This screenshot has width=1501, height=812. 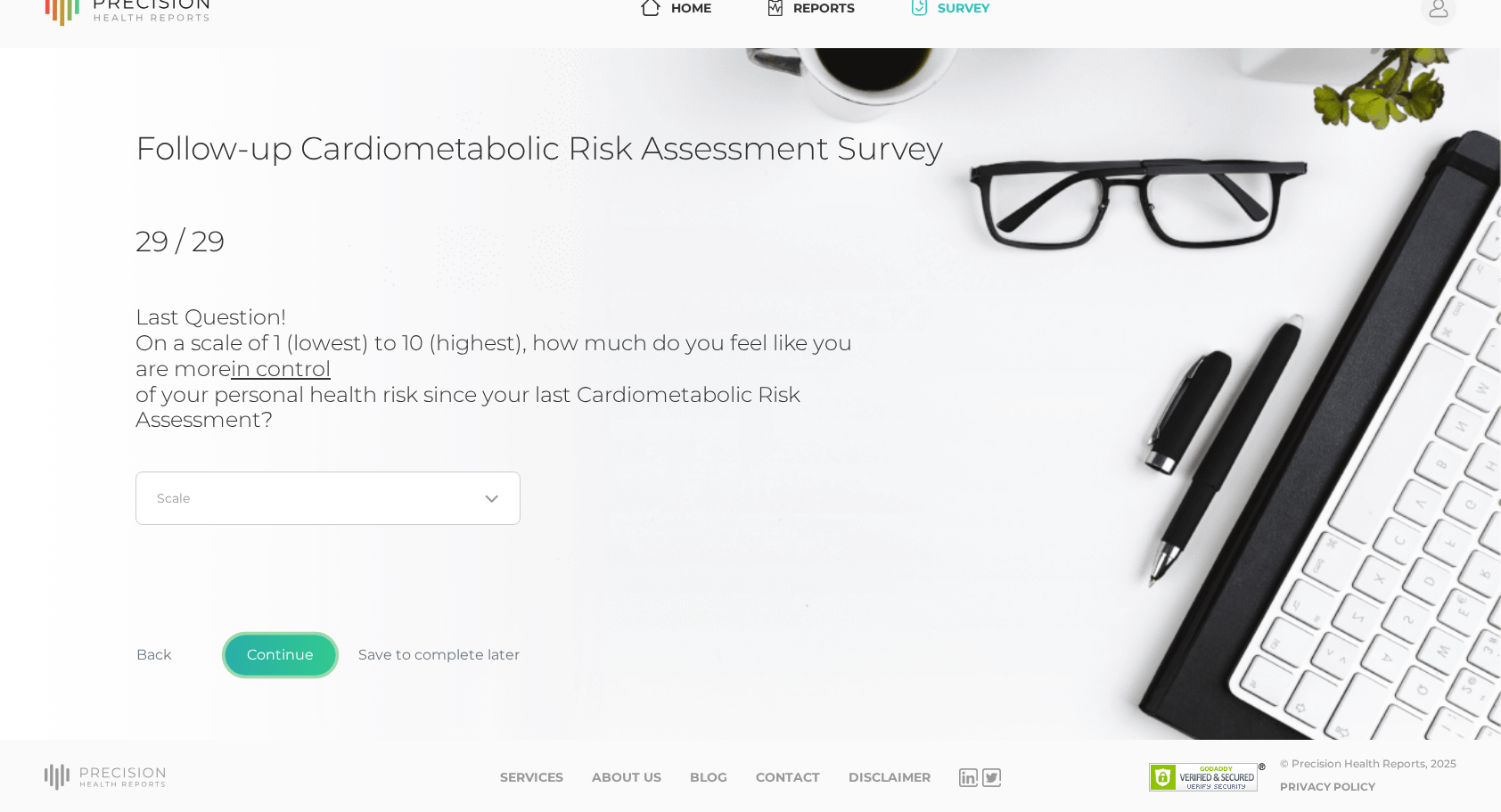 What do you see at coordinates (504, 369) in the screenshot?
I see `h3: Last Question! On a scale of 1 (lowest) to 10 (highest), how much do you feel like you are more o...` at bounding box center [504, 369].